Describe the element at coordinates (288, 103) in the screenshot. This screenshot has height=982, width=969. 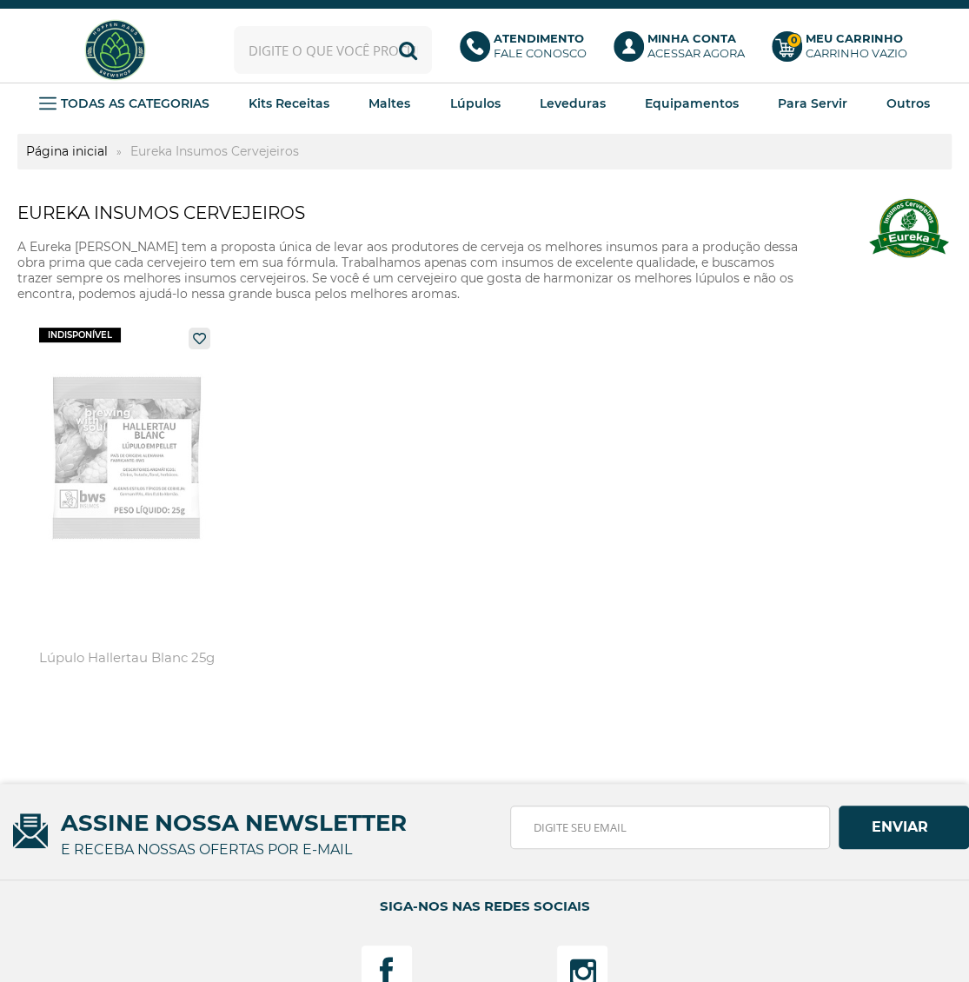
I see `strong: Kits Receitas` at that location.